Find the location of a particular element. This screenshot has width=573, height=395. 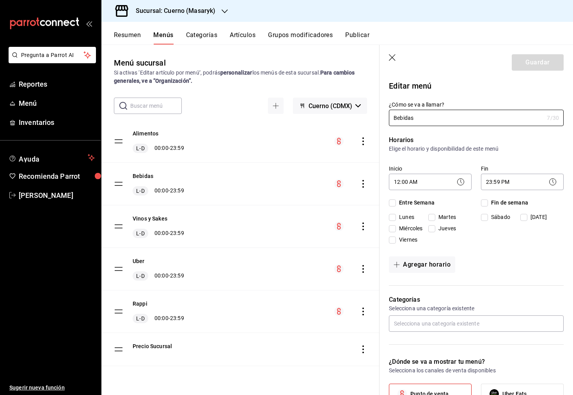

span: Entre Semana is located at coordinates (415, 203).